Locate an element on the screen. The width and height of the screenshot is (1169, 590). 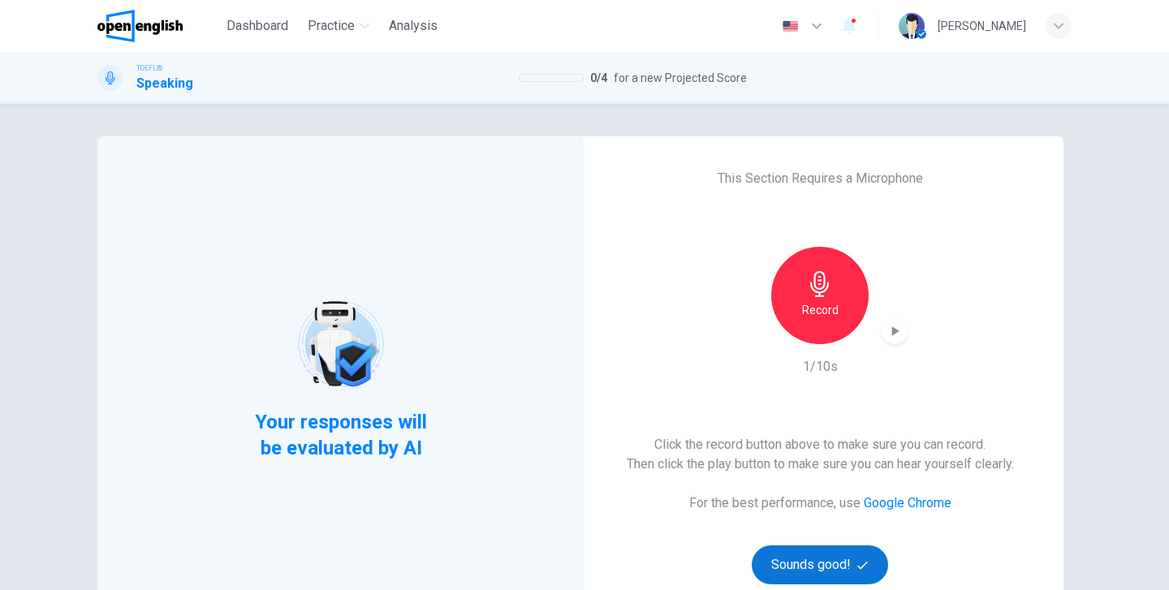
span: 0 / 4 is located at coordinates (598, 78).